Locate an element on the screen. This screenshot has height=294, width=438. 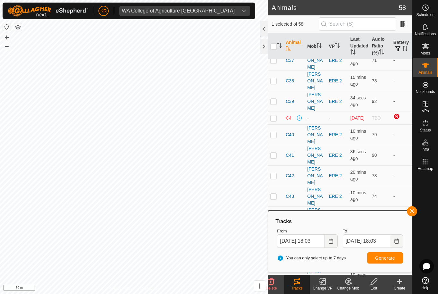
div: dropdown trigger is located at coordinates (244, 11).